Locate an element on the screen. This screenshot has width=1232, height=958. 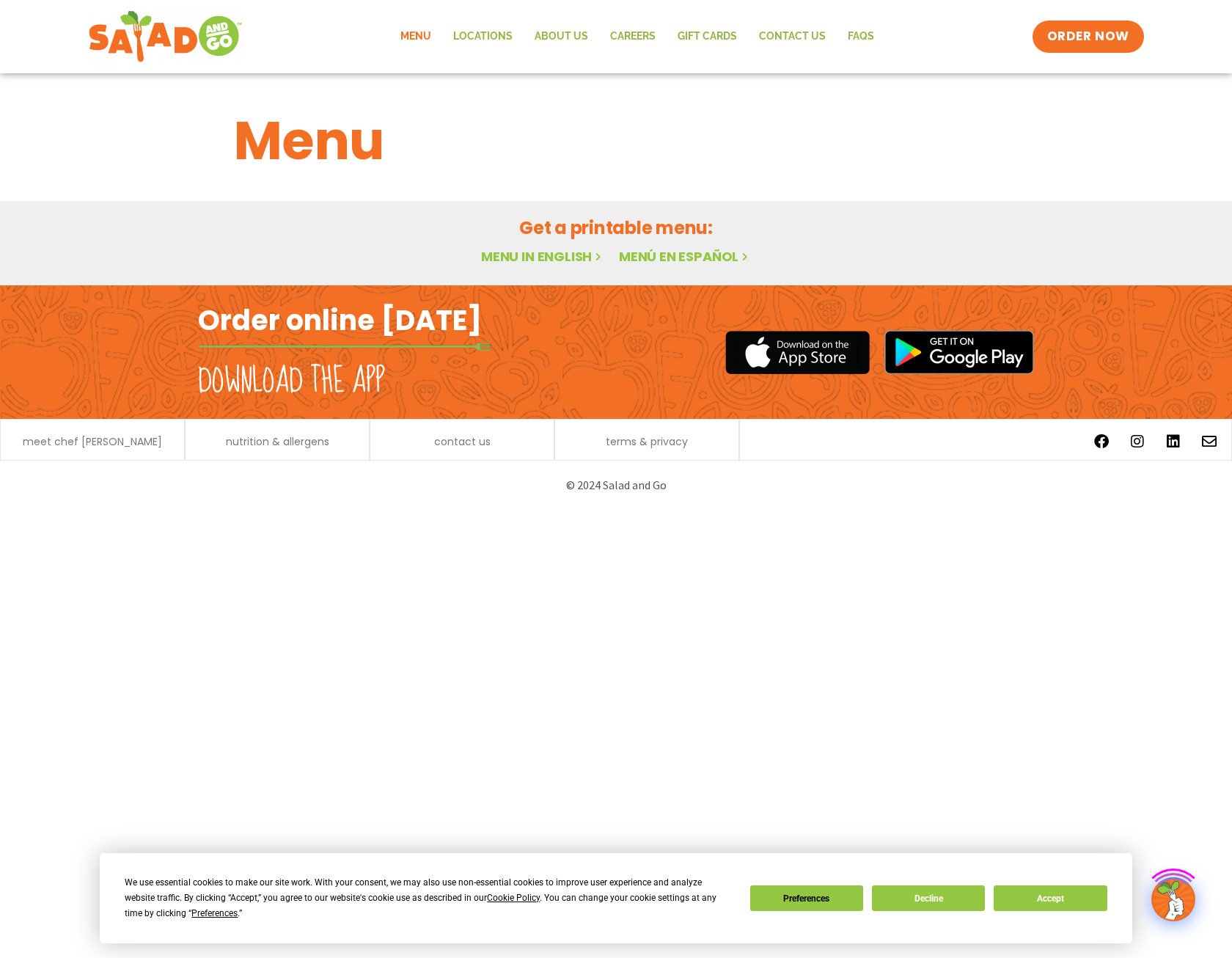
span: contact us is located at coordinates (462, 441).